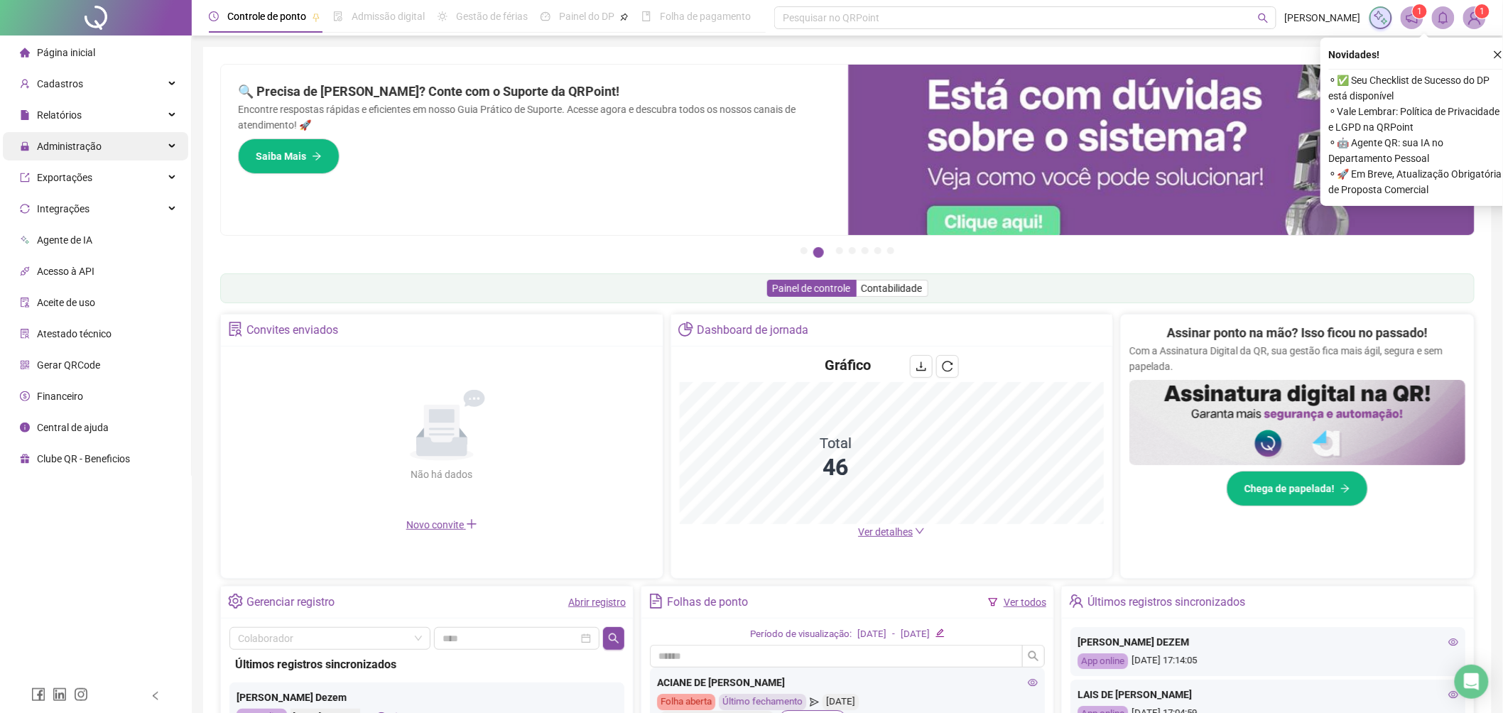 The image size is (1503, 713). I want to click on div: Último fechamento, so click(762, 702).